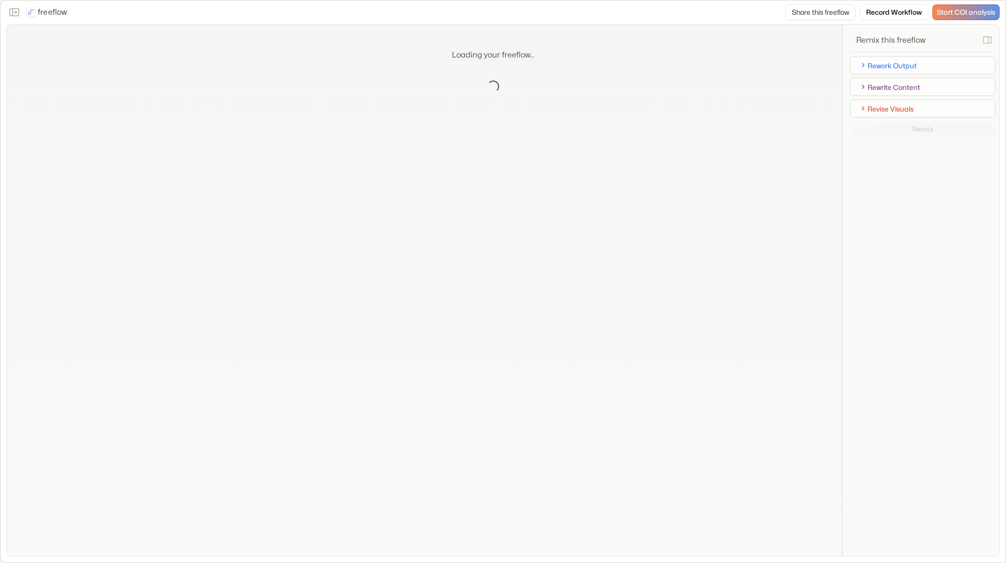 This screenshot has width=1006, height=563. Describe the element at coordinates (965, 12) in the screenshot. I see `span: Start COI analysis` at that location.